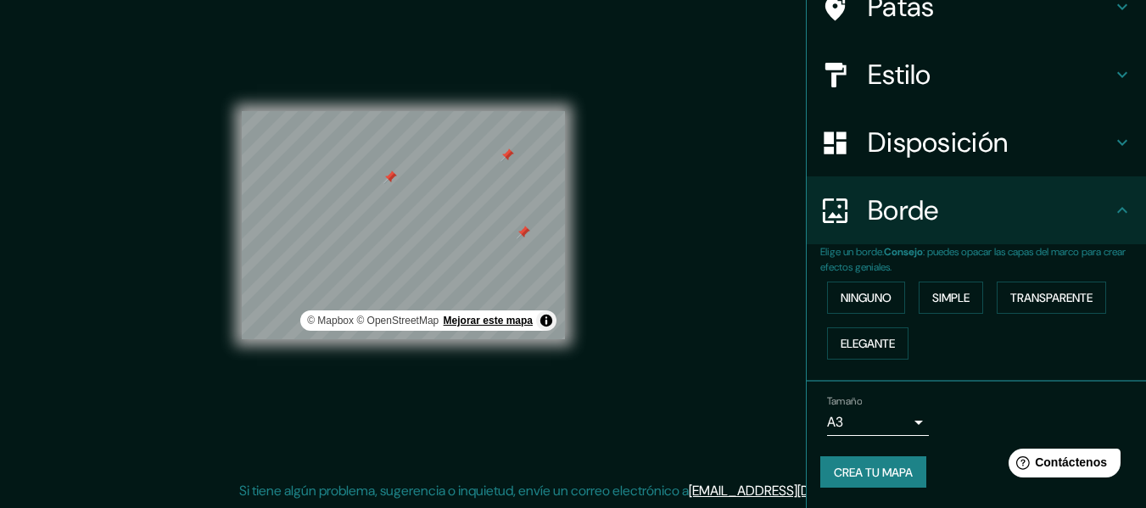 This screenshot has height=508, width=1146. Describe the element at coordinates (951, 298) in the screenshot. I see `font: Simple` at that location.